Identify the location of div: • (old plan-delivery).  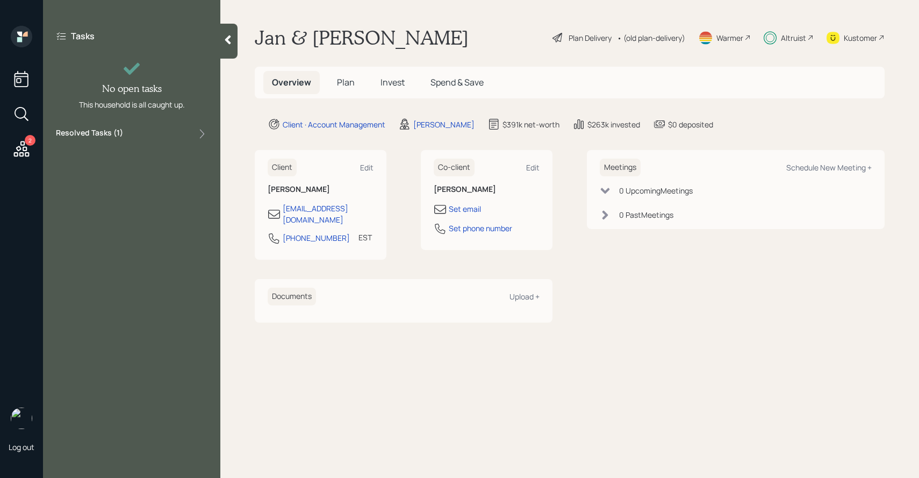
(651, 38).